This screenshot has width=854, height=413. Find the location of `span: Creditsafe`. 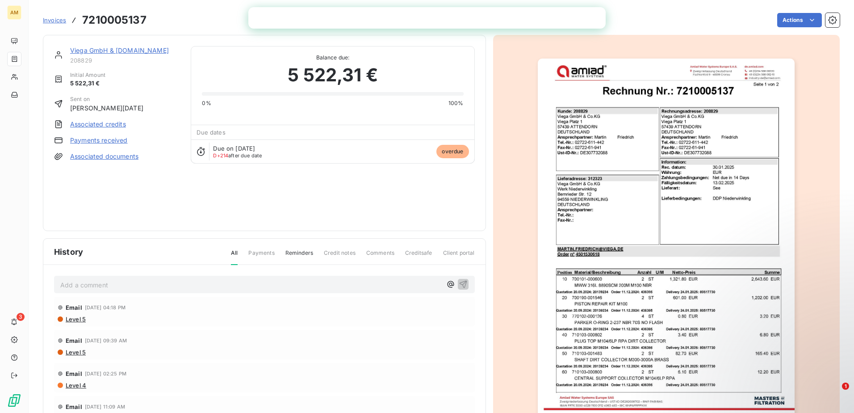

span: Creditsafe is located at coordinates (419, 256).